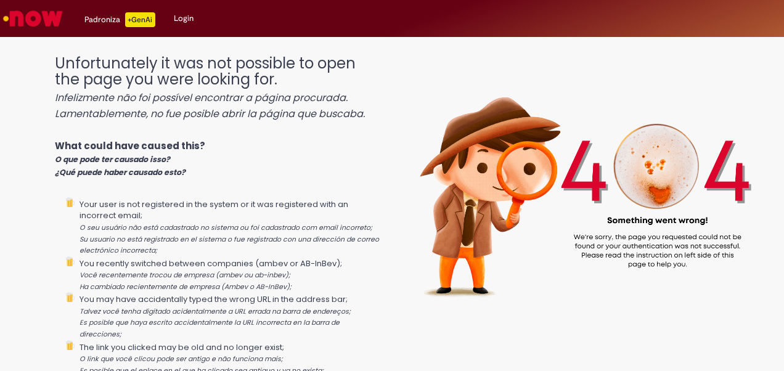 This screenshot has width=784, height=371. I want to click on li: Your user is not registered in the system or it was registered with an incorrect email;, so click(231, 227).